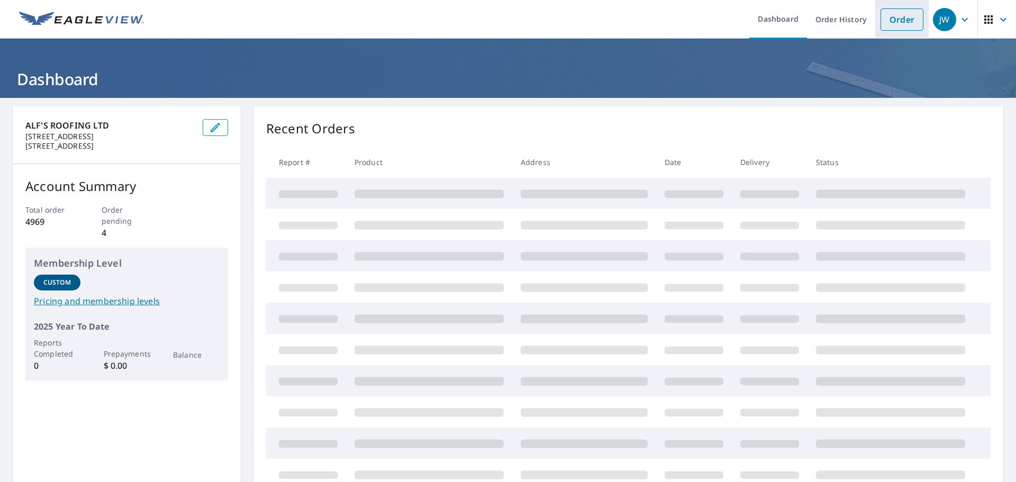 This screenshot has height=482, width=1016. What do you see at coordinates (51, 222) in the screenshot?
I see `p: 4969` at bounding box center [51, 222].